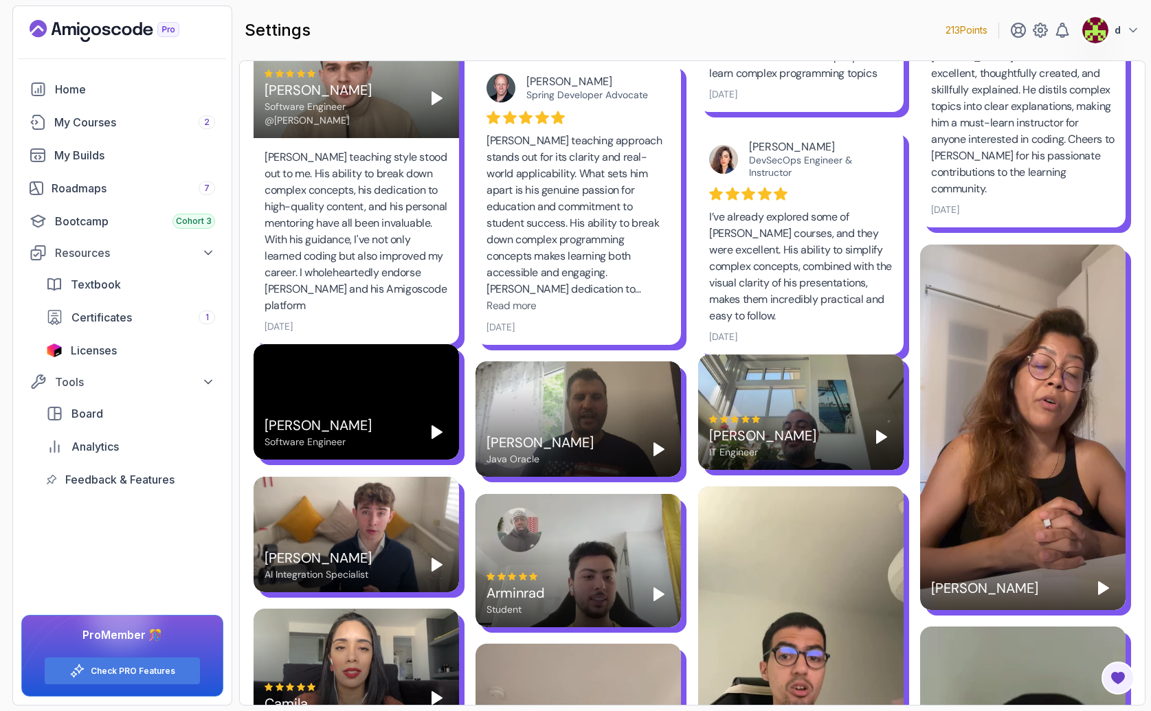  What do you see at coordinates (131, 414) in the screenshot?
I see `a: board` at bounding box center [131, 414].